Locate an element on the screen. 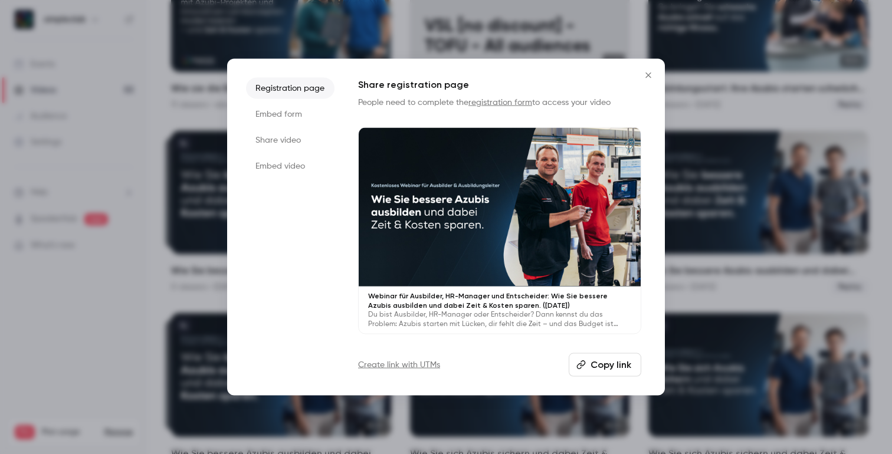 The image size is (892, 454). h1: Share registration page is located at coordinates (500, 85).